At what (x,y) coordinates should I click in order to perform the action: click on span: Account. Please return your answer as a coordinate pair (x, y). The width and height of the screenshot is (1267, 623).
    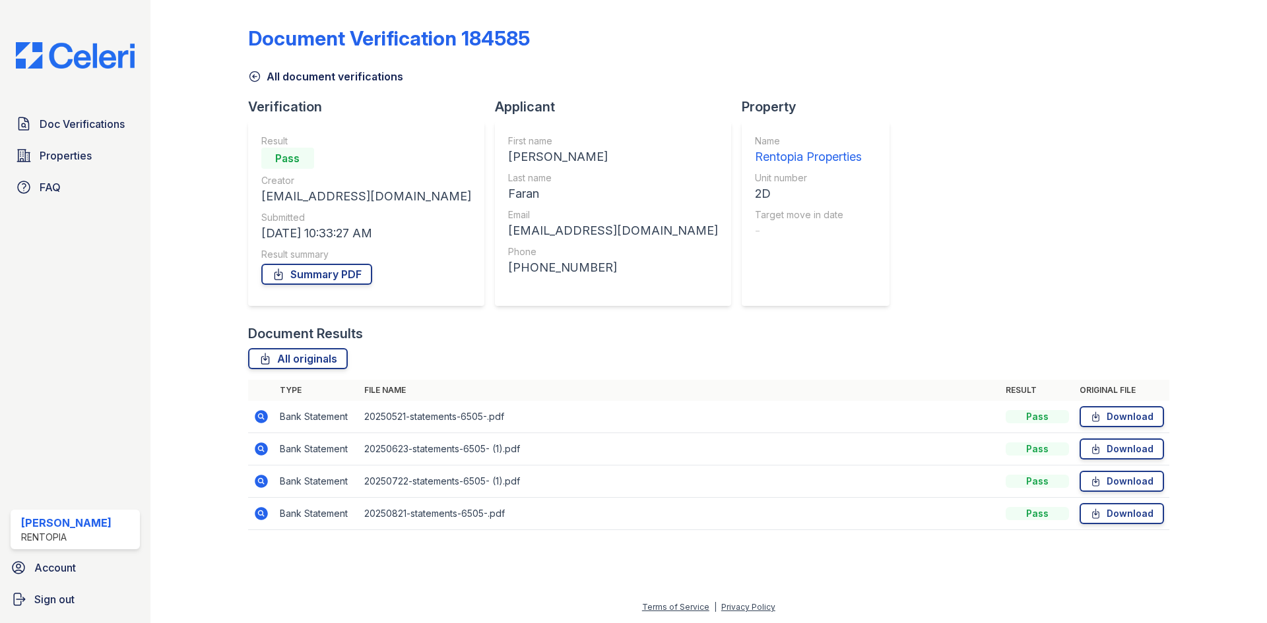
    Looking at the image, I should click on (55, 568).